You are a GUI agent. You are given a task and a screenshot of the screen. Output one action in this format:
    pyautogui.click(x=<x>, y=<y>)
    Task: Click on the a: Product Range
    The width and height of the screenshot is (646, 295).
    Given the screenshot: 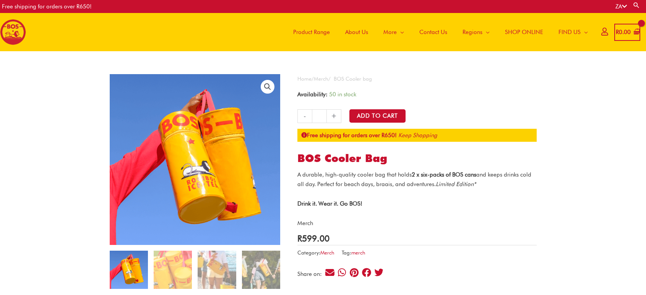 What is the action you would take?
    pyautogui.click(x=312, y=32)
    